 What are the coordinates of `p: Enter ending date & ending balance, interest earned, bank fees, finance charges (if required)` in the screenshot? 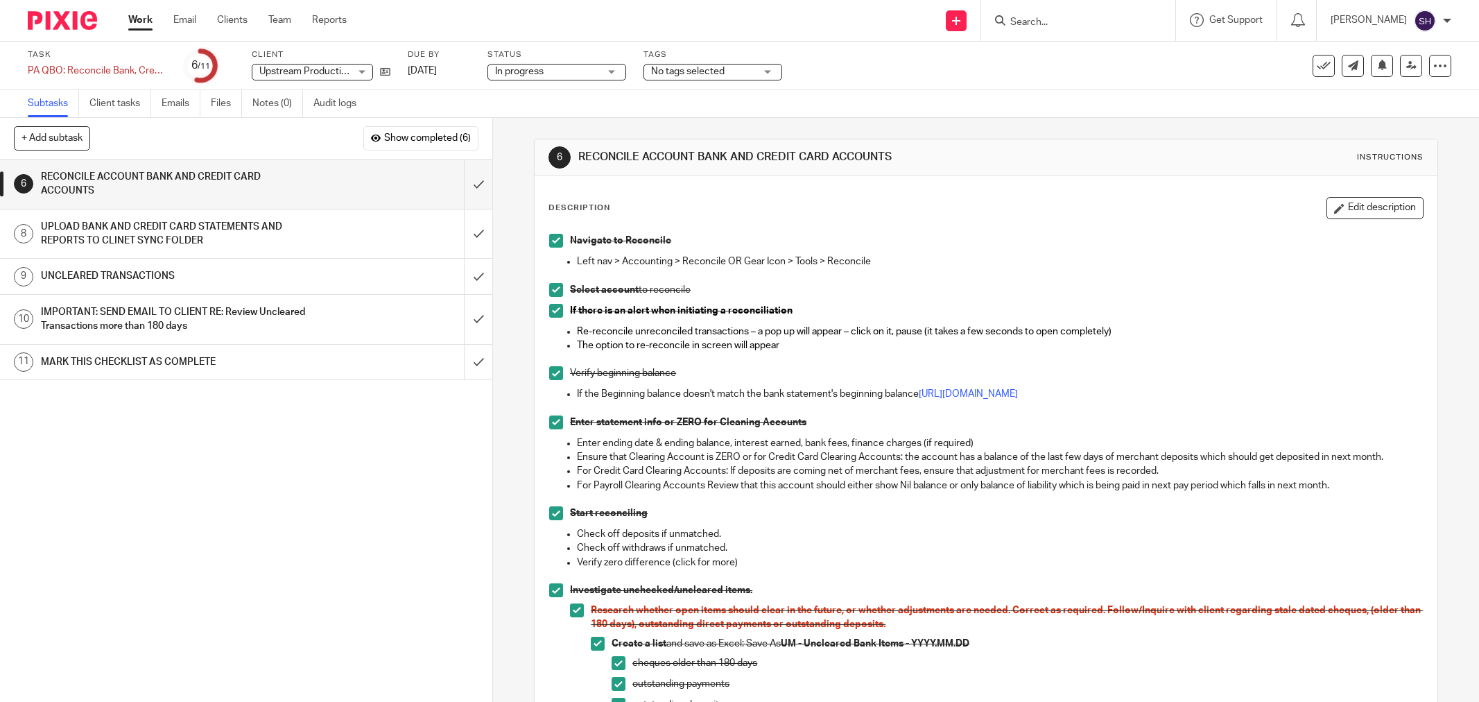 It's located at (1000, 443).